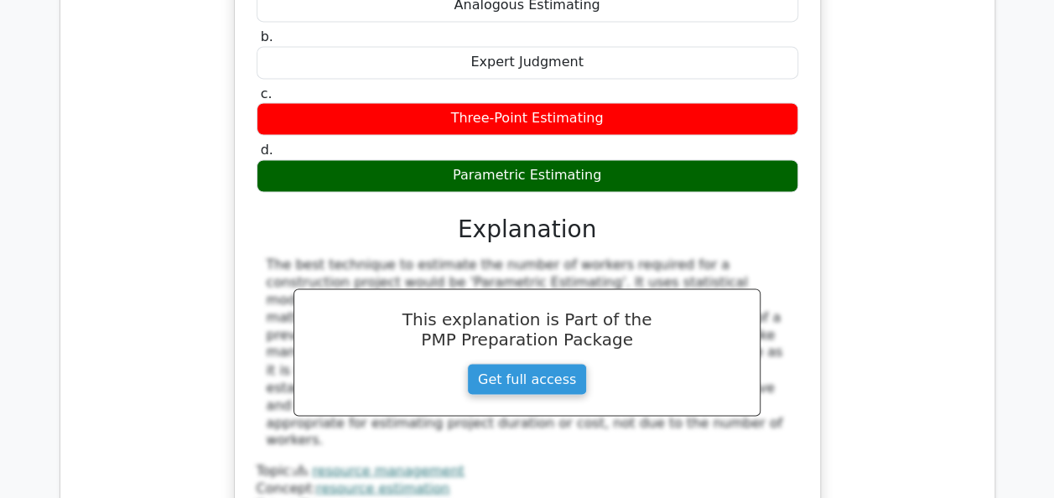  I want to click on div: Parametric Estimating, so click(527, 175).